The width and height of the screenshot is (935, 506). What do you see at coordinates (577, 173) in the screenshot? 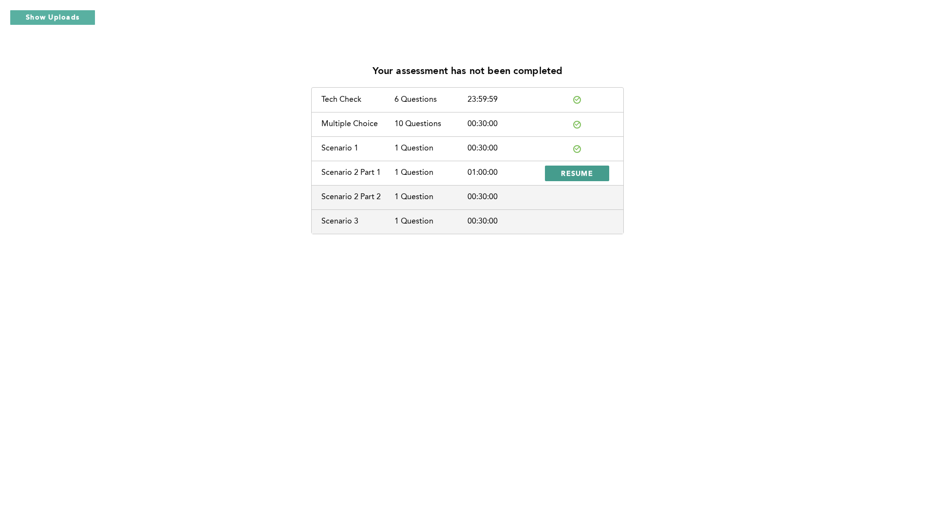
I see `span: RESUME` at bounding box center [577, 173].